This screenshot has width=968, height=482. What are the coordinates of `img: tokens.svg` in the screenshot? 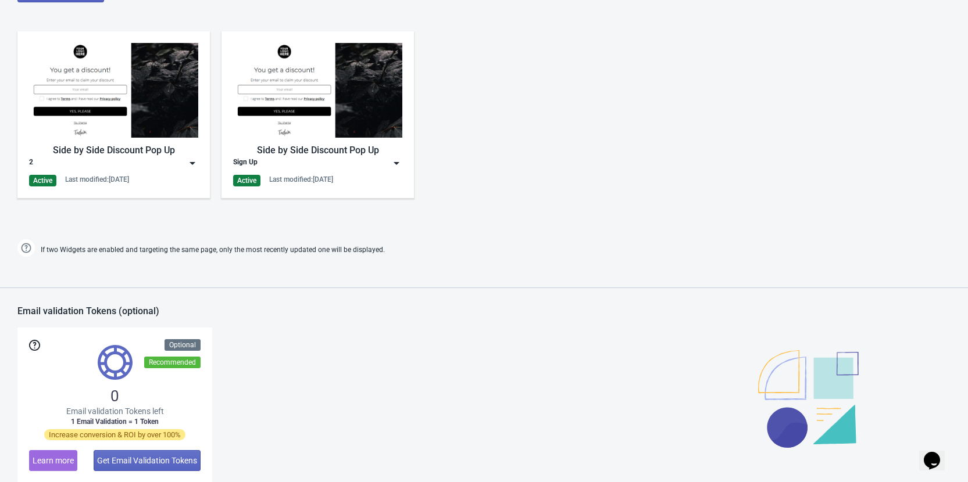 It's located at (115, 363).